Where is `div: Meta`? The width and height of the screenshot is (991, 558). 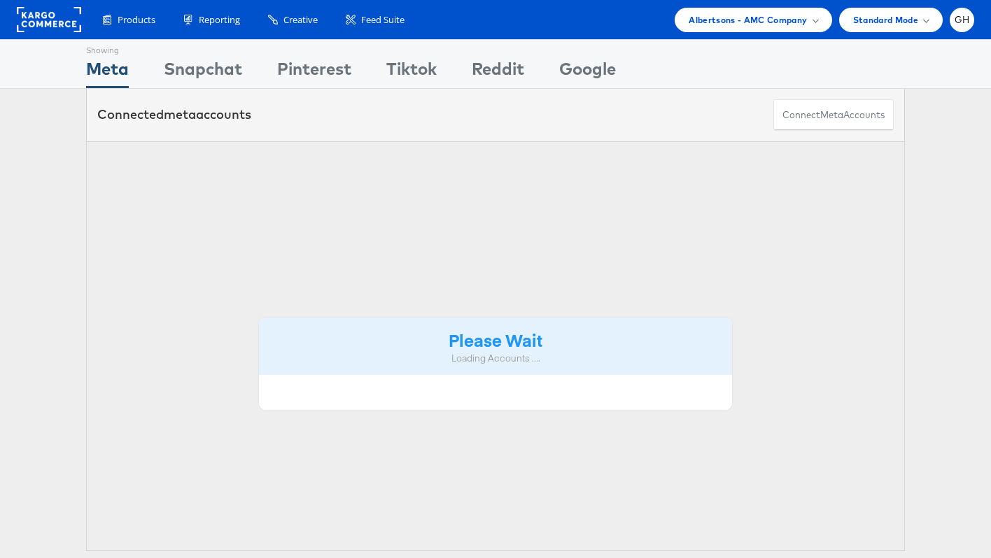
div: Meta is located at coordinates (107, 72).